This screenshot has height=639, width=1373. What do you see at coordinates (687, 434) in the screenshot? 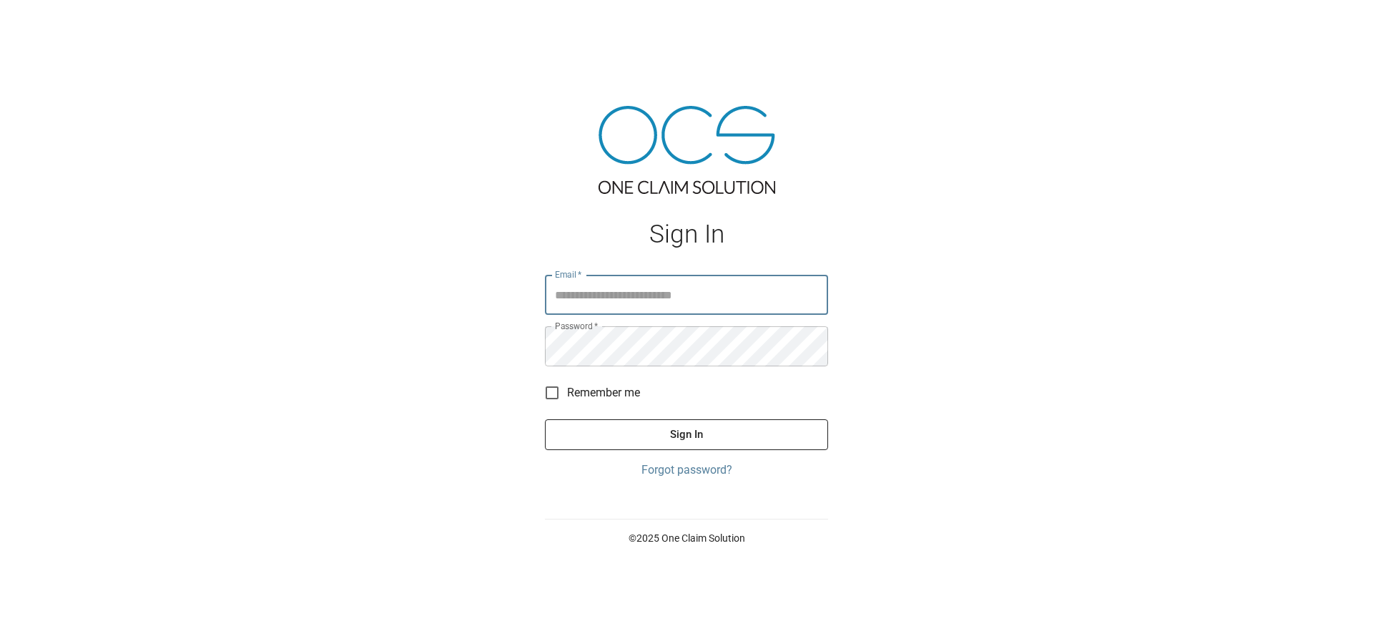
I see `button: Sign In` at bounding box center [687, 434].